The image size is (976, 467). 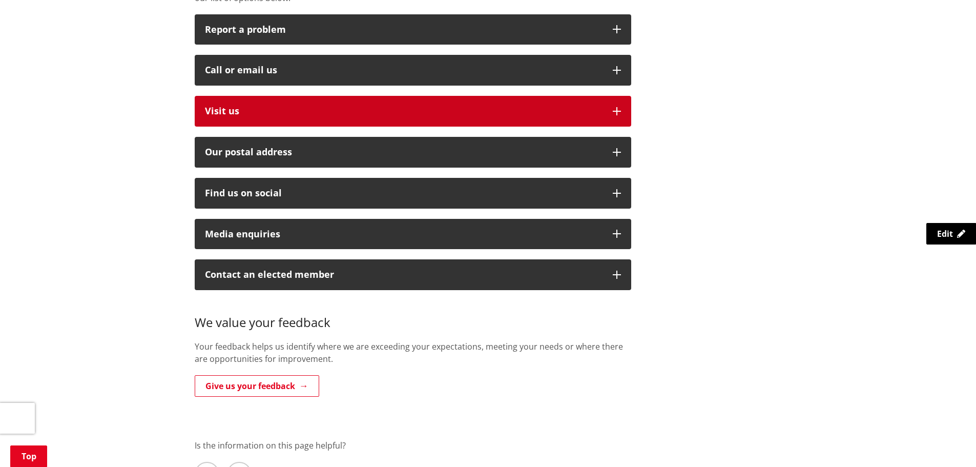 What do you see at coordinates (413, 275) in the screenshot?
I see `button: Contact an elected member` at bounding box center [413, 275].